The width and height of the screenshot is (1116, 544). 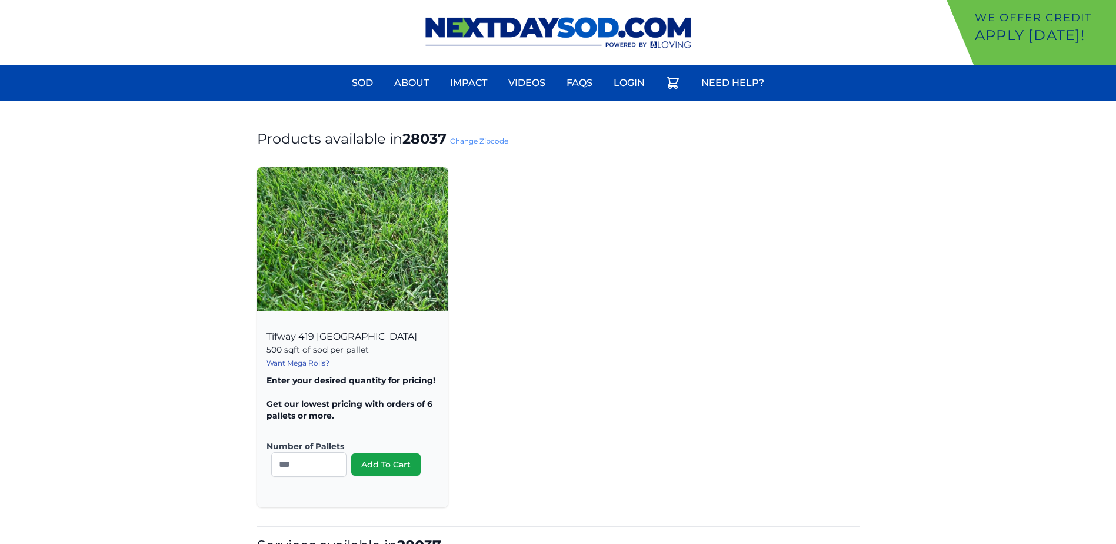 I want to click on p: 500 sqft of sod per pallet, so click(x=352, y=349).